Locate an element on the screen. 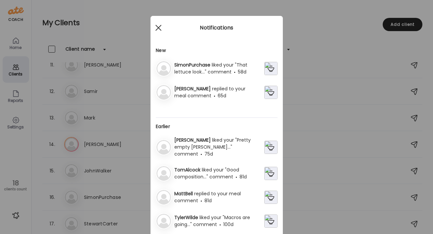  img: images%2FzJApz7auxzRUUEzddS9cDwriQi32%2FqgPv5fOFJ3AUhgBJGlz5%2FMTmw3Vrb2vLdJhGnW7Y3_240 is located at coordinates (271, 221).